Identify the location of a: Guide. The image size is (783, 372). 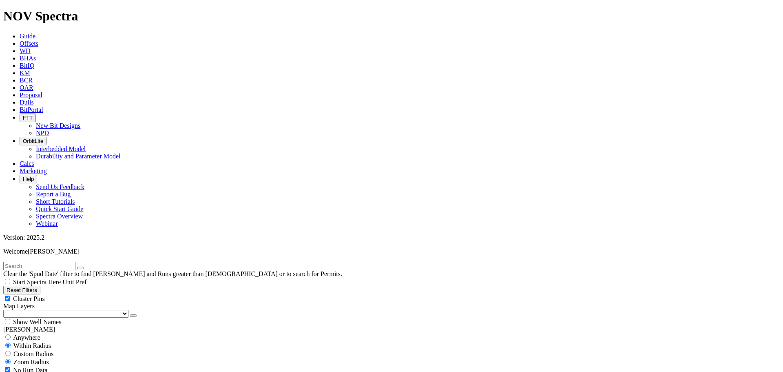
(27, 36).